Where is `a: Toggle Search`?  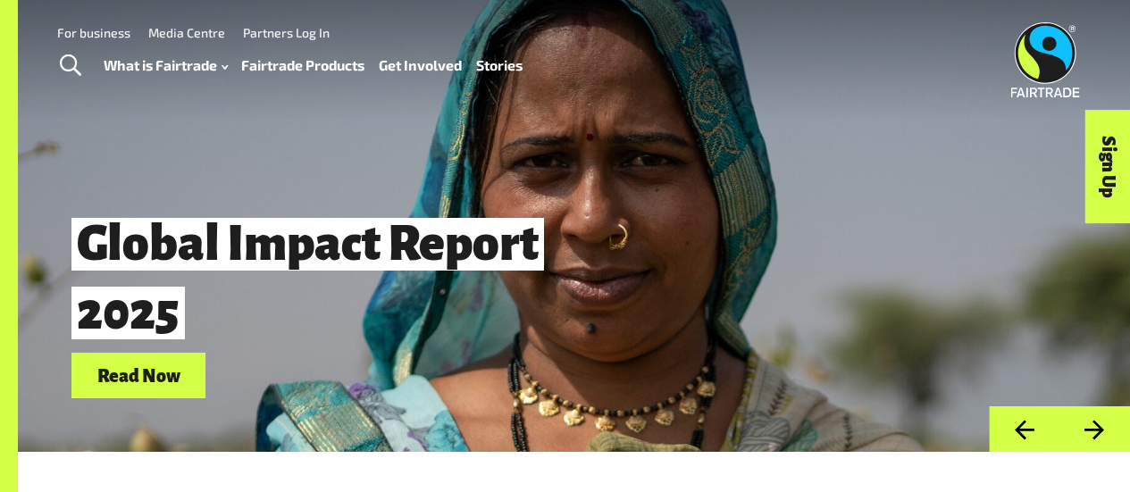 a: Toggle Search is located at coordinates (70, 66).